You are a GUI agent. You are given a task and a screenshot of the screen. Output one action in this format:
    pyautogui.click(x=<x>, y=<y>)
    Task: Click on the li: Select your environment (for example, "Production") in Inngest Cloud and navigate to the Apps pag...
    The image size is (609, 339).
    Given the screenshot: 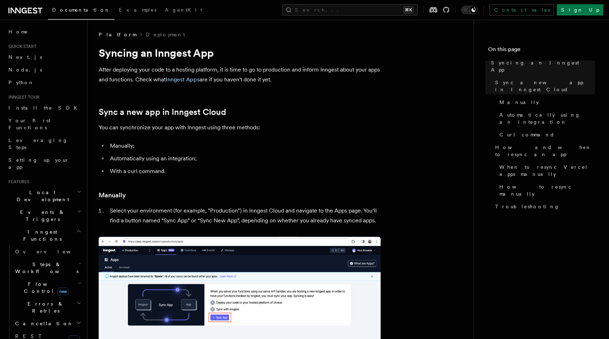 What is the action you would take?
    pyautogui.click(x=244, y=216)
    